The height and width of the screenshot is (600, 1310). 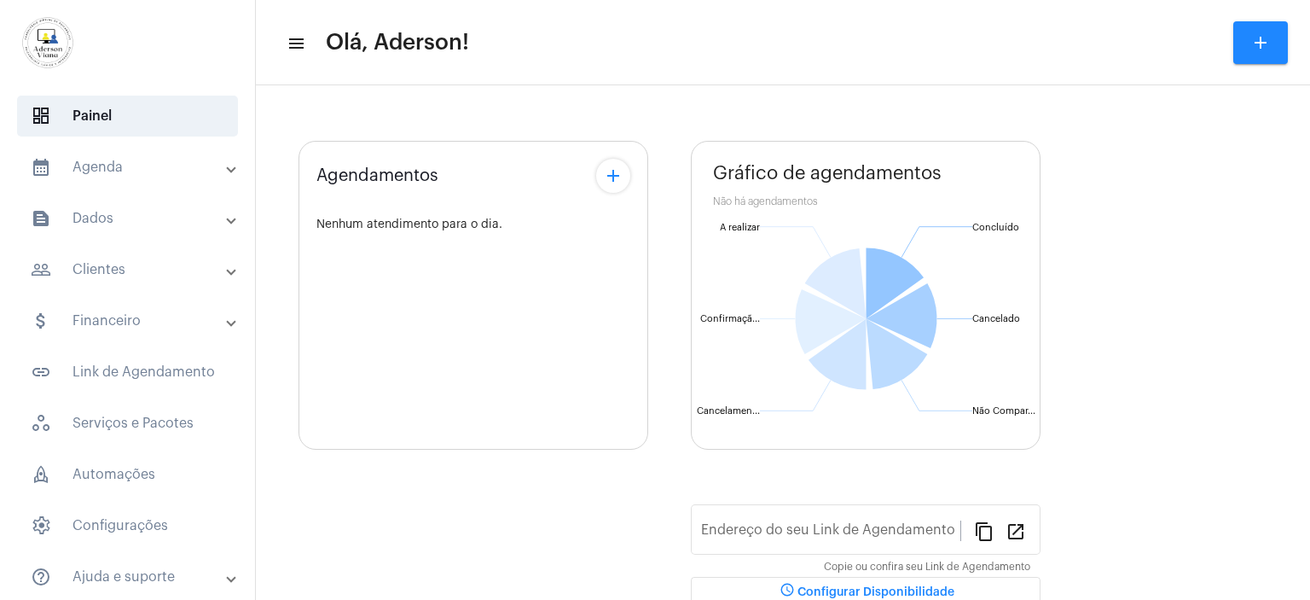 What do you see at coordinates (127, 116) in the screenshot?
I see `span: Painel` at bounding box center [127, 116].